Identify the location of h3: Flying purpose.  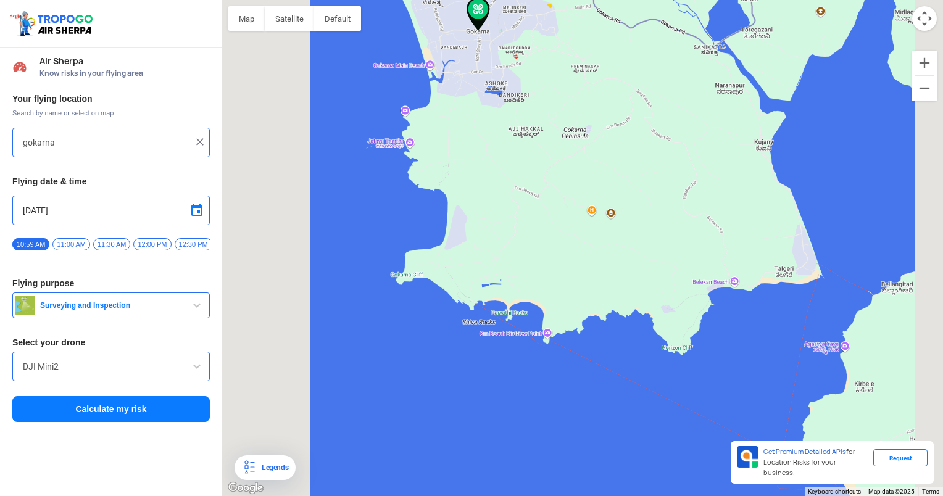
(111, 283).